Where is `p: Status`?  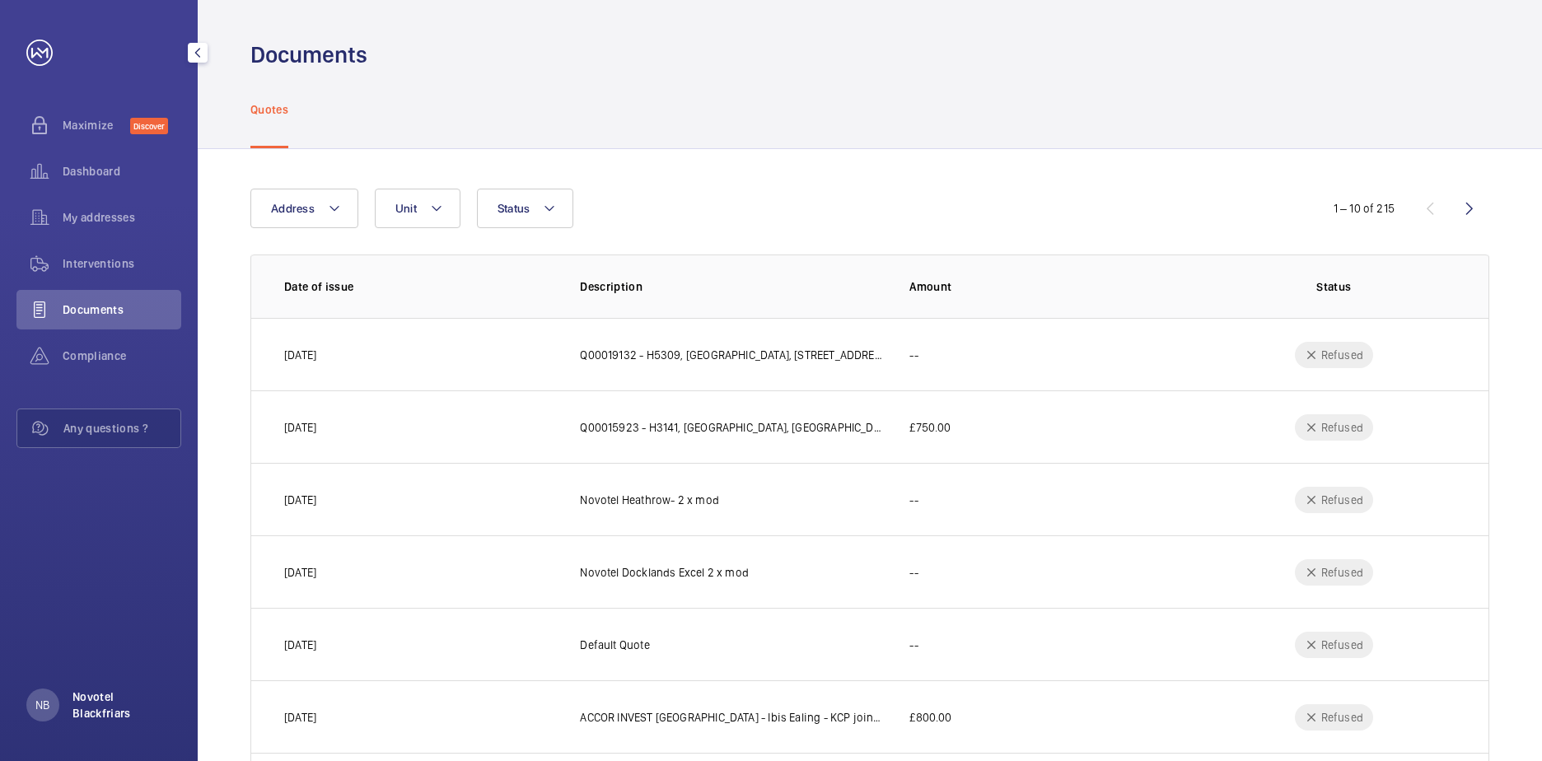 p: Status is located at coordinates (1333, 287).